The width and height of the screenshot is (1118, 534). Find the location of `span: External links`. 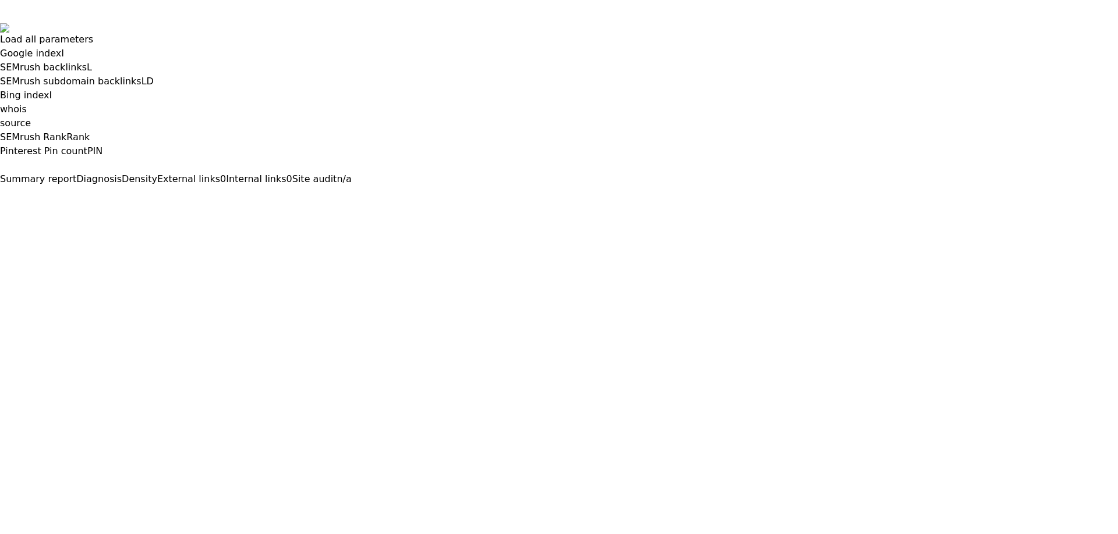

span: External links is located at coordinates (189, 179).